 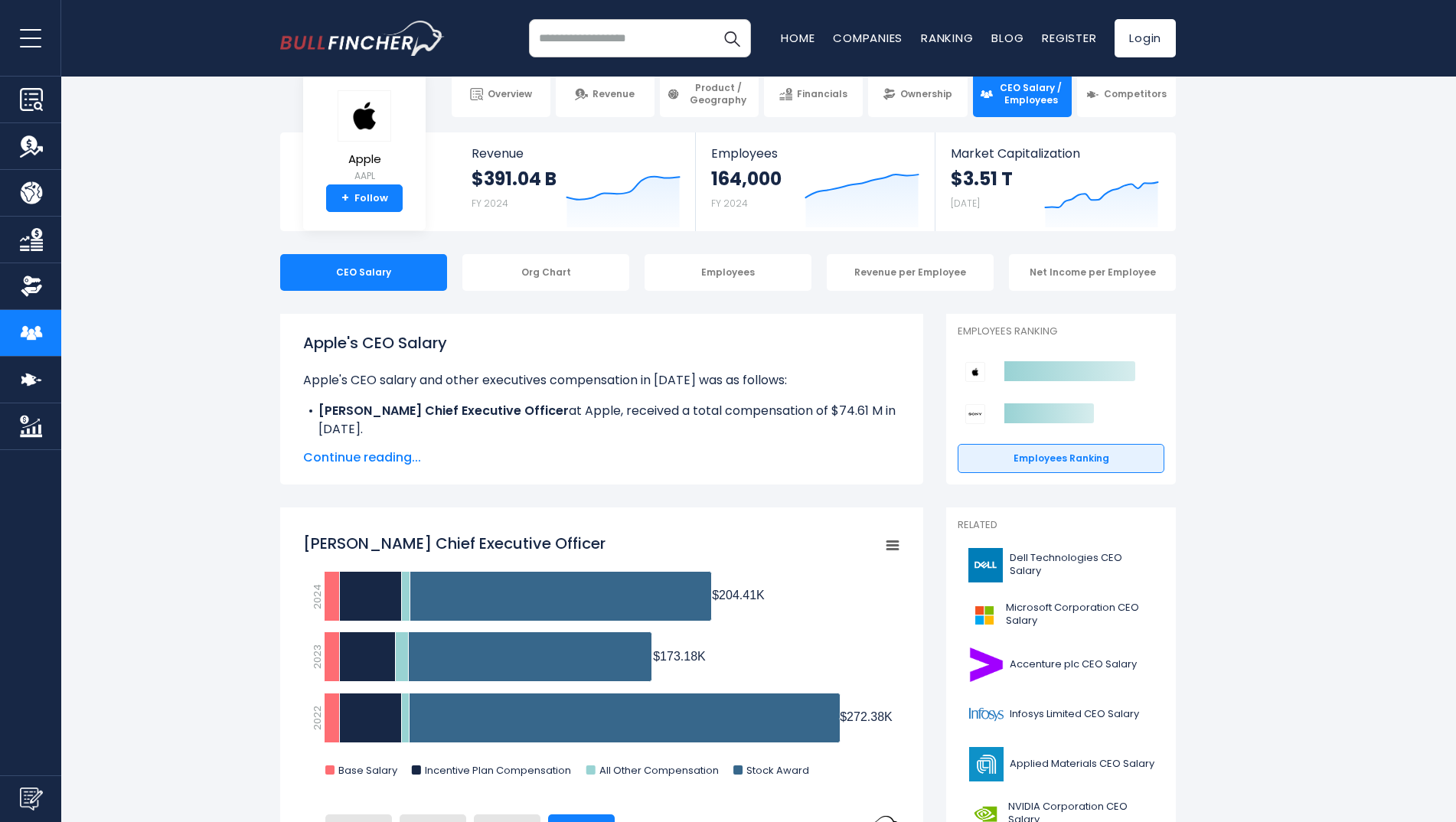 What do you see at coordinates (514, 178) in the screenshot?
I see `strong: $391.04 B` at bounding box center [514, 178].